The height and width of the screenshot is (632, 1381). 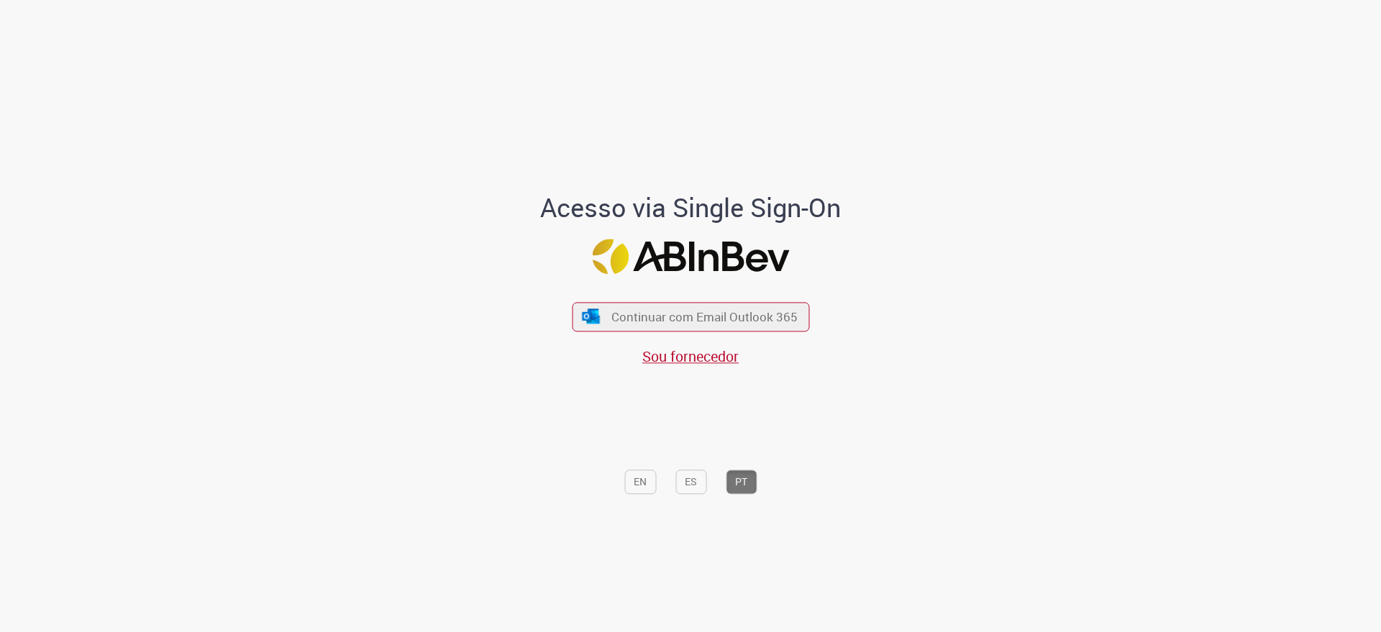 I want to click on button: ícone Azure/Microsoft 360 Continuar com Email Outlook 365, so click(x=690, y=316).